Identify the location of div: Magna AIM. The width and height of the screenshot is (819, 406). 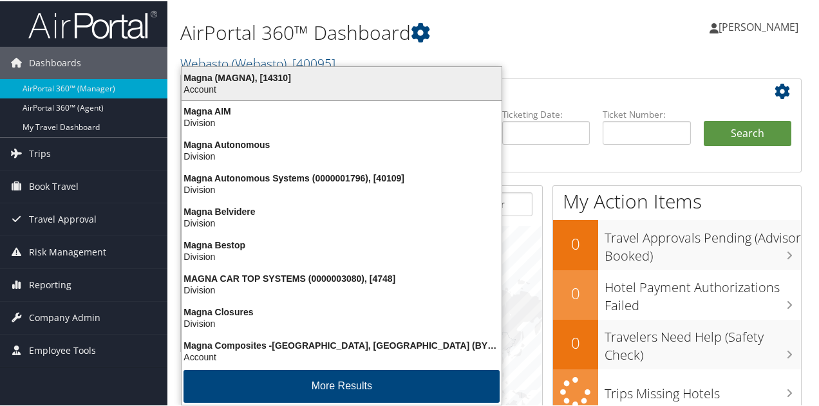
(341, 110).